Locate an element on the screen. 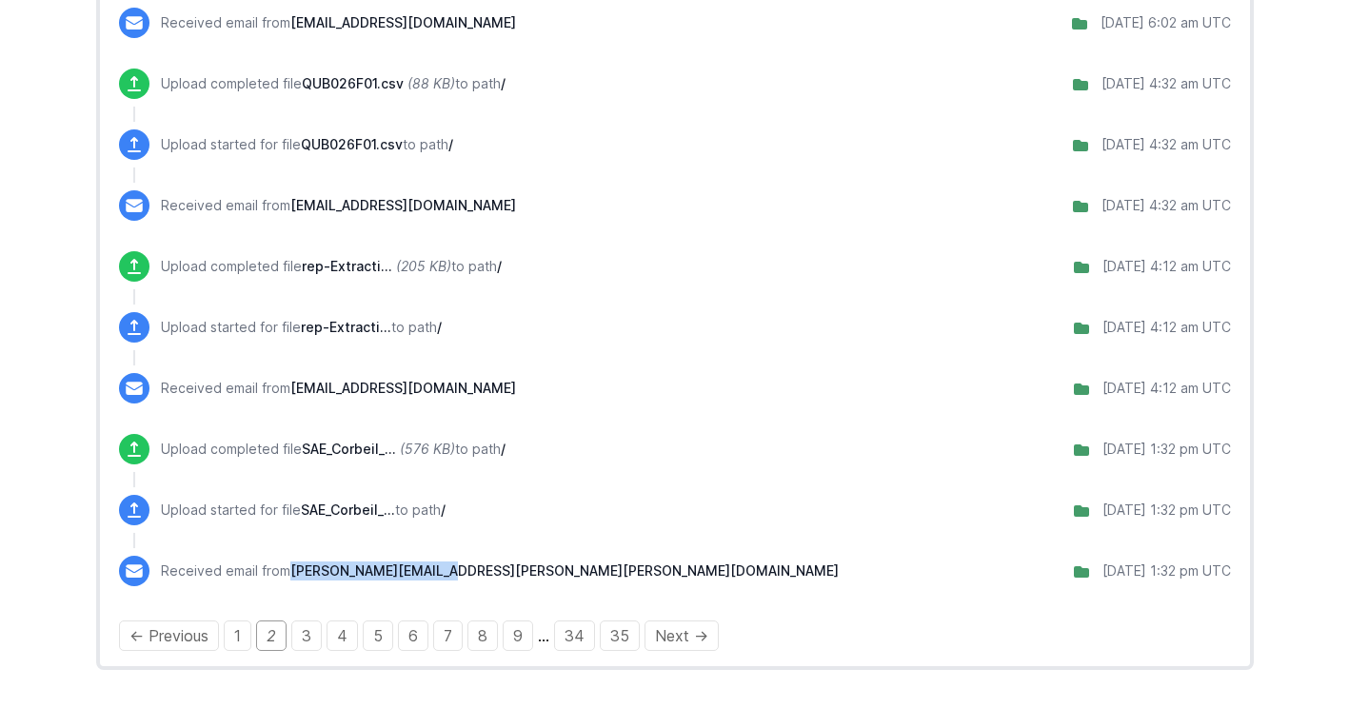 The height and width of the screenshot is (708, 1349). a: Previous page is located at coordinates (169, 636).